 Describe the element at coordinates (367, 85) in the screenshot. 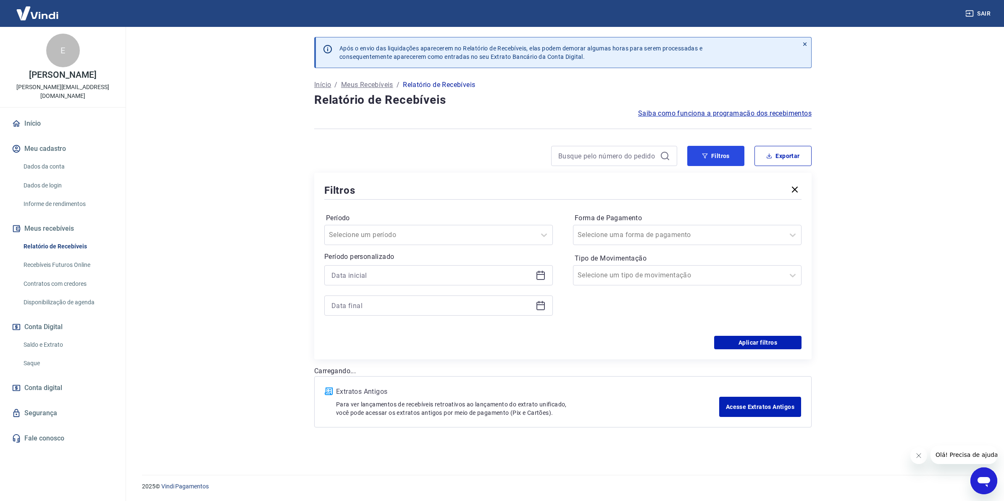

I see `a: Meus Recebíveis` at that location.